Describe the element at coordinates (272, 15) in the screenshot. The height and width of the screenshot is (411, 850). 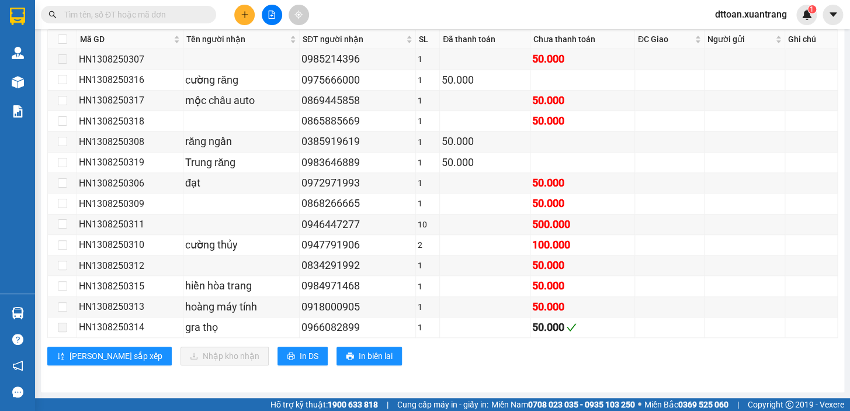
I see `span: file-add` at that location.